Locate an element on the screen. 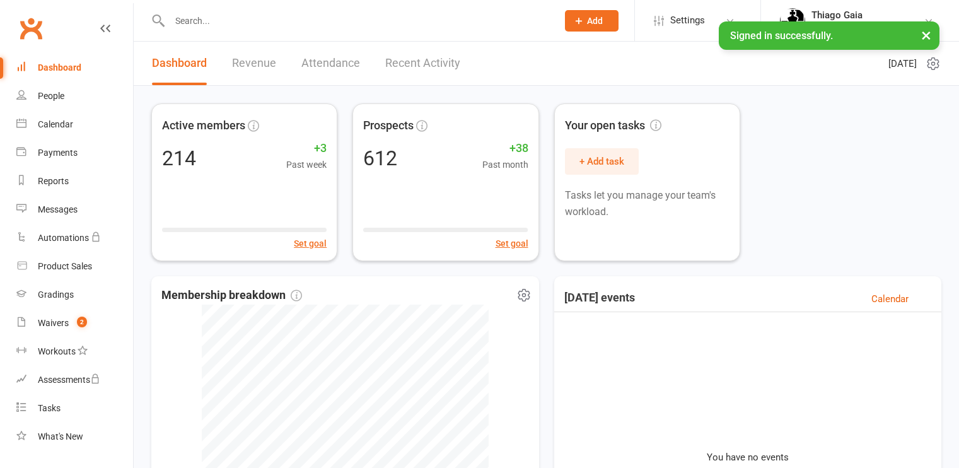  div: 214 is located at coordinates (179, 158).